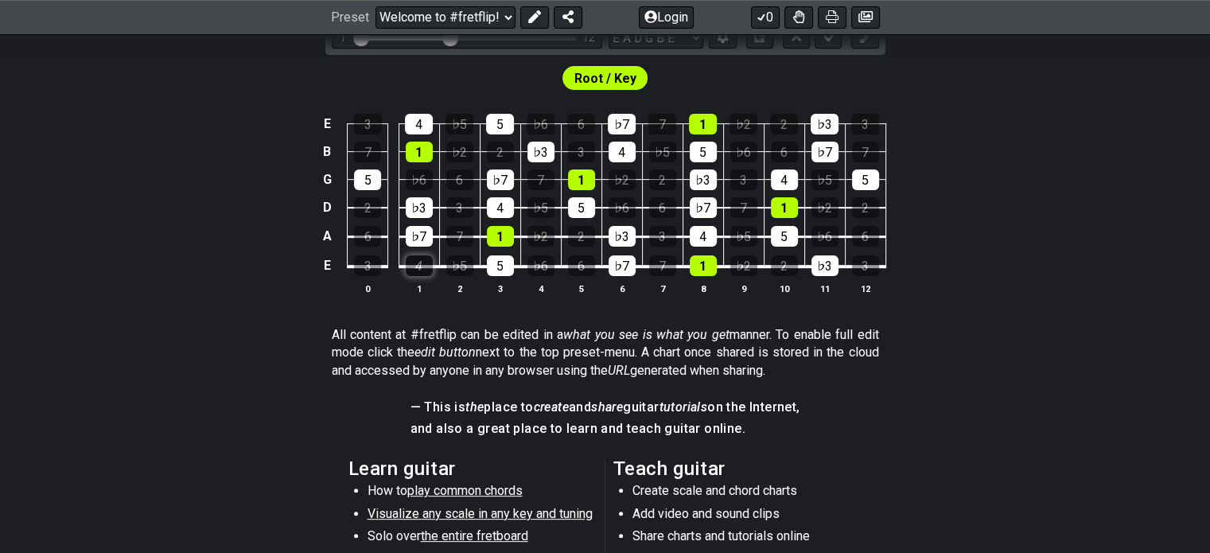 This screenshot has width=1210, height=553. Describe the element at coordinates (474, 406) in the screenshot. I see `em: the` at that location.